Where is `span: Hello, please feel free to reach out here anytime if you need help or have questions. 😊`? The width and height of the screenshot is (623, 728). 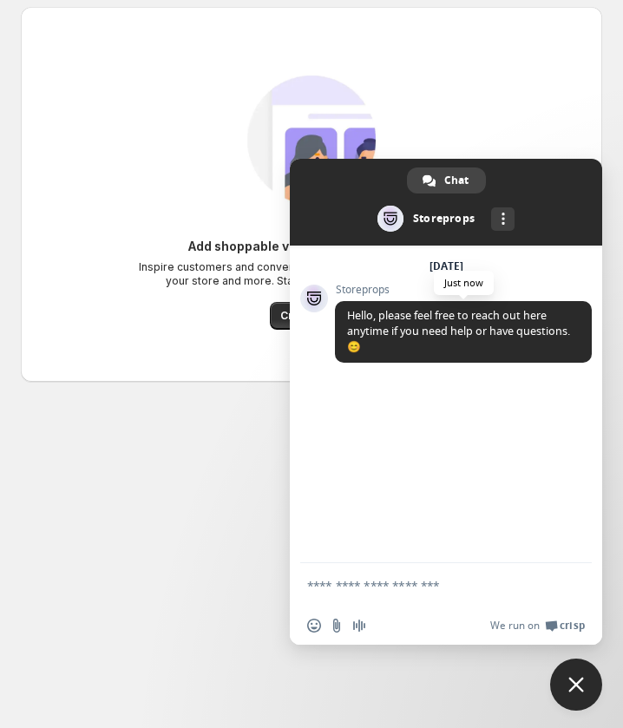
span: Hello, please feel free to reach out here anytime if you need help or have questions. 😊 is located at coordinates (458, 331).